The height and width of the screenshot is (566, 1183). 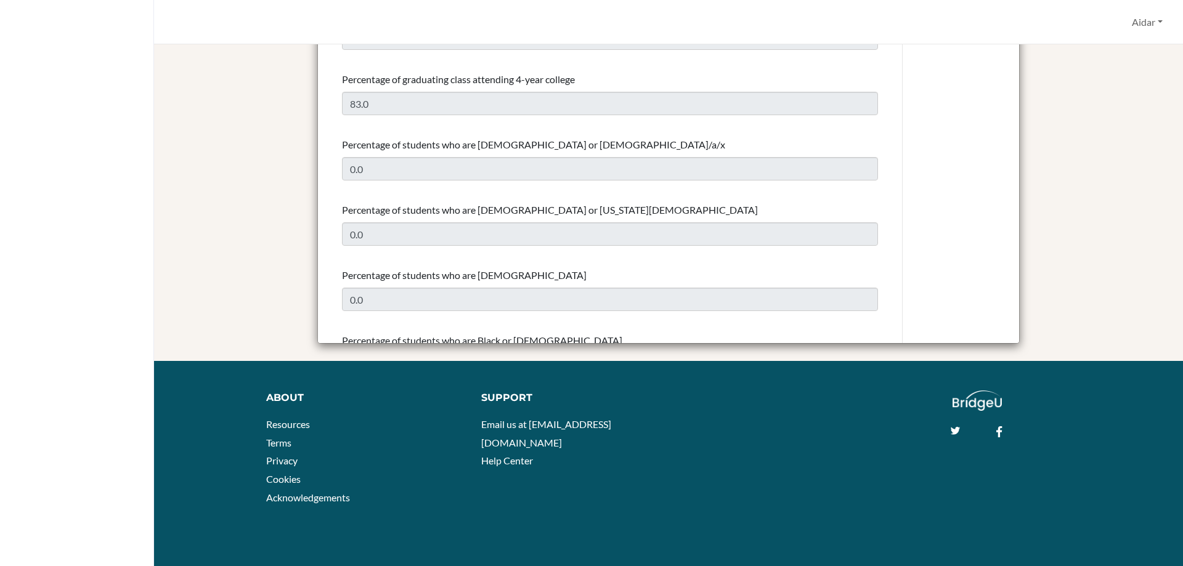 I want to click on button: Aidar, so click(x=1147, y=22).